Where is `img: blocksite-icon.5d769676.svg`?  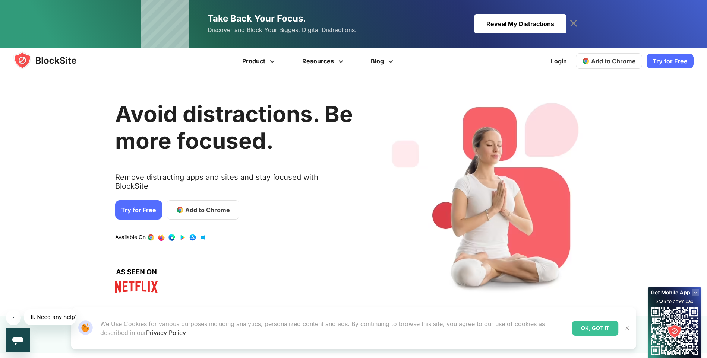
img: blocksite-icon.5d769676.svg is located at coordinates (52, 60).